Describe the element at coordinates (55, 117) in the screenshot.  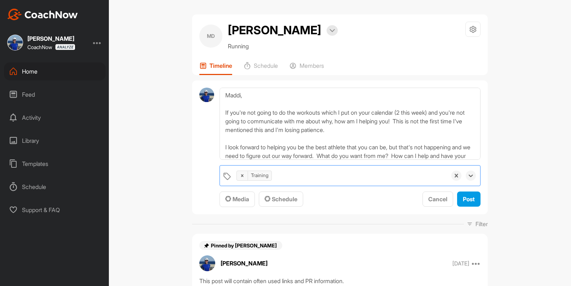
I see `div: Activity` at that location.